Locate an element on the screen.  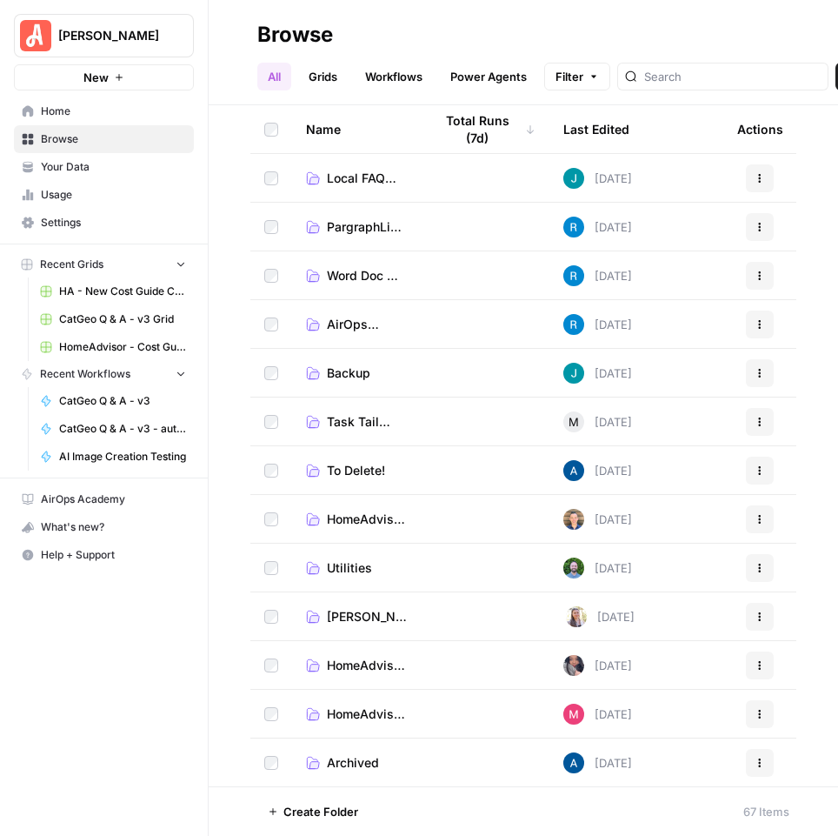
button: Recent Grids is located at coordinates (103, 264).